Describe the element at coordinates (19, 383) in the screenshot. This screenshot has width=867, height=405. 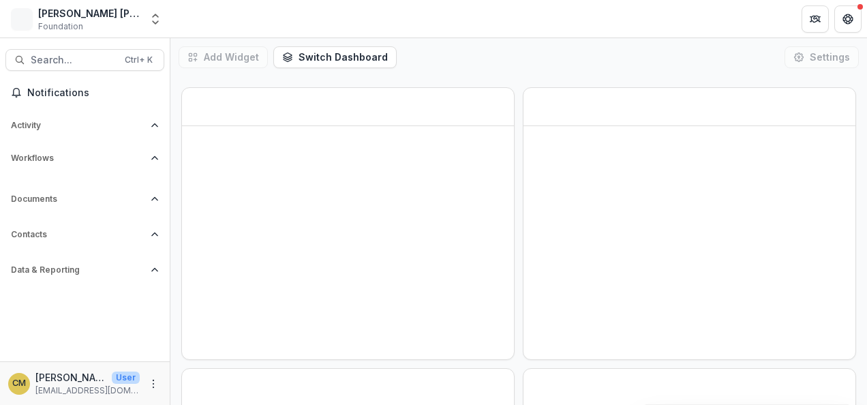
I see `div: Christine Mayers` at that location.